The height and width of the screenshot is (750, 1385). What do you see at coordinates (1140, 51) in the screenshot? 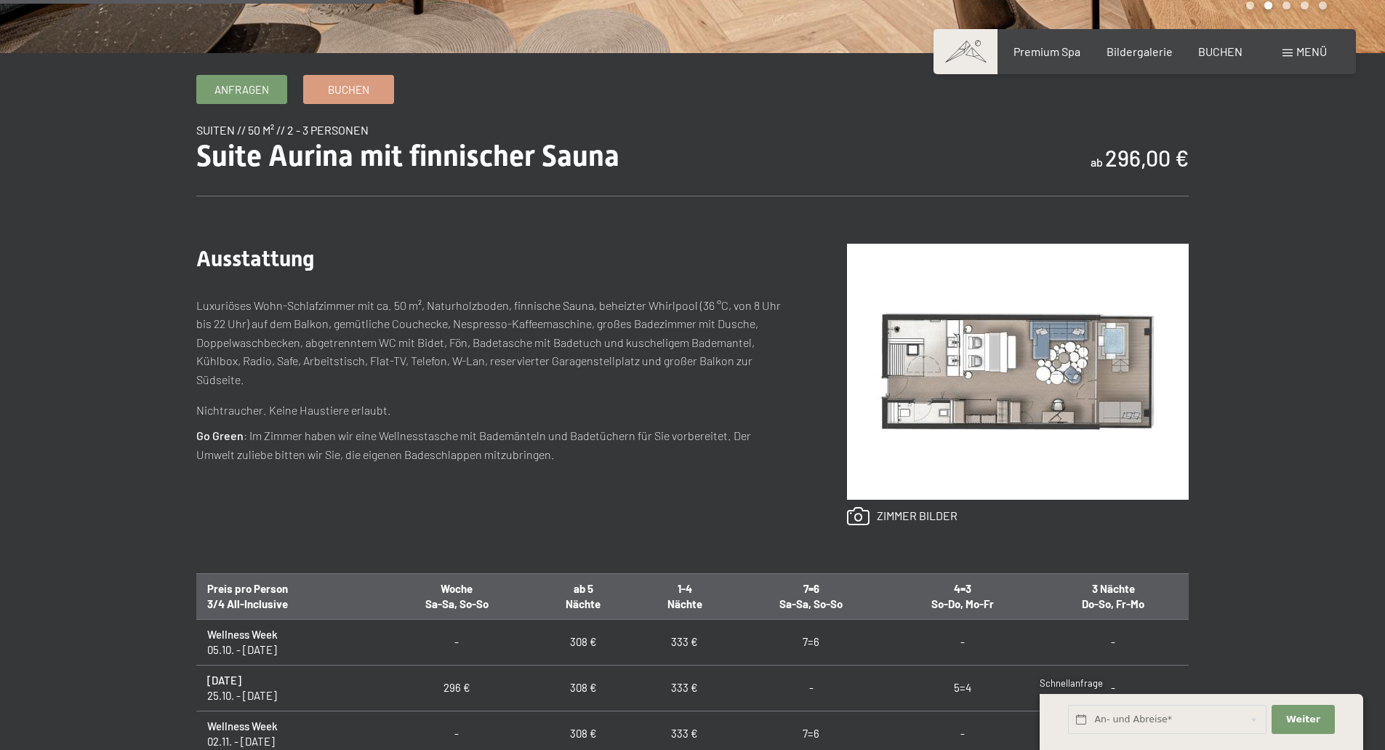
I see `span: Bildergalerie` at bounding box center [1140, 51].